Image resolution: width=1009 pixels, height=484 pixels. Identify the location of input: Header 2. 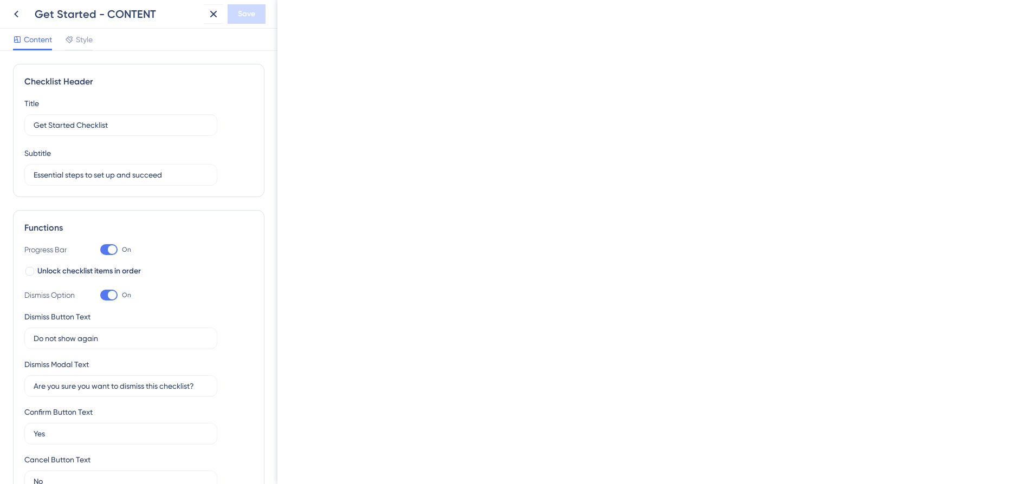
(121, 175).